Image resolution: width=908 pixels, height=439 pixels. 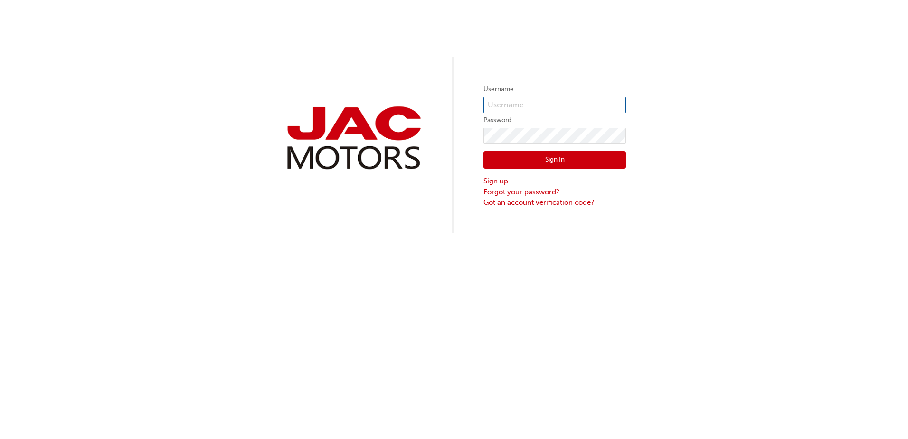 I want to click on a: Sign up, so click(x=555, y=181).